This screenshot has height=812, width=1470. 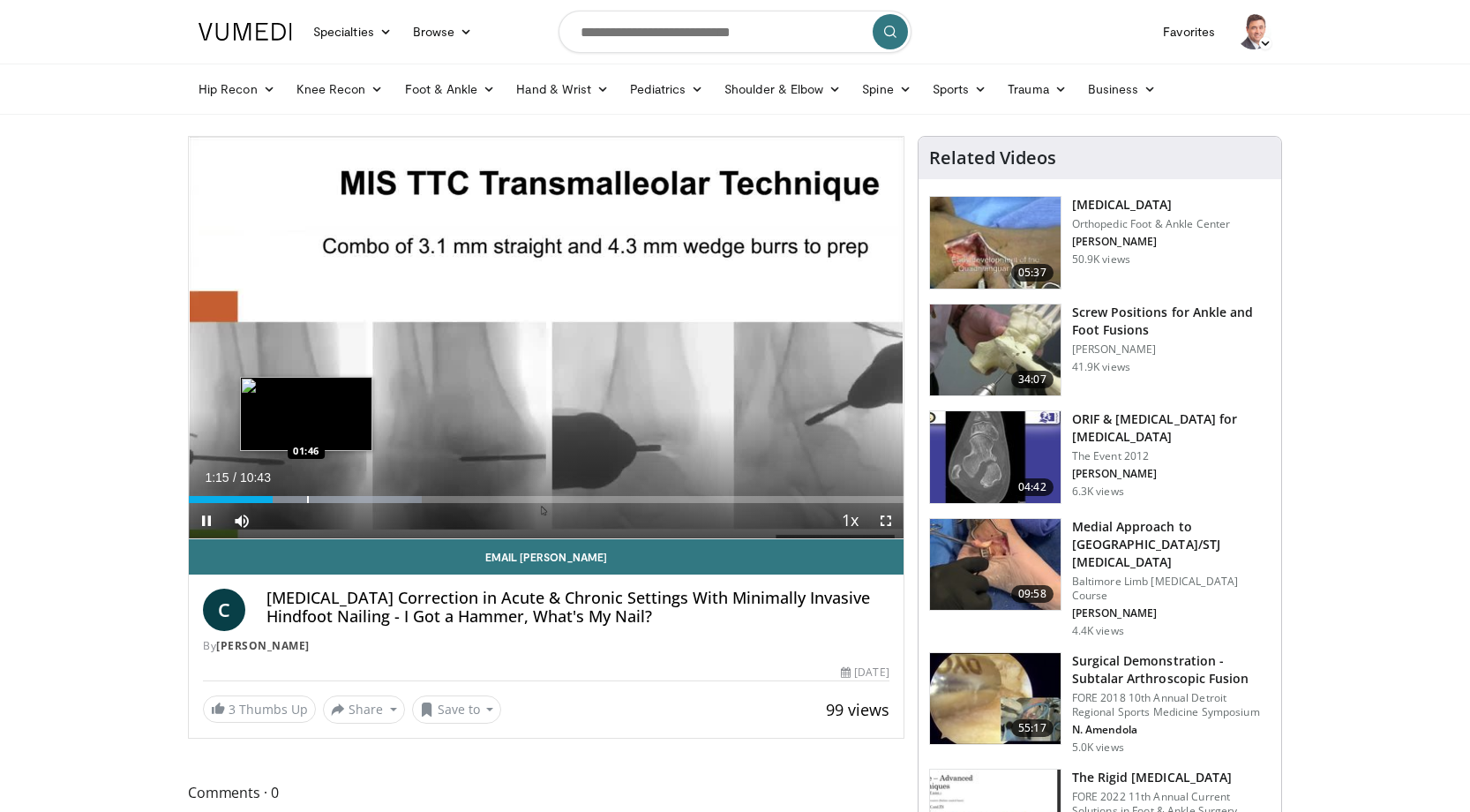 I want to click on p: 41.9K views, so click(x=1101, y=367).